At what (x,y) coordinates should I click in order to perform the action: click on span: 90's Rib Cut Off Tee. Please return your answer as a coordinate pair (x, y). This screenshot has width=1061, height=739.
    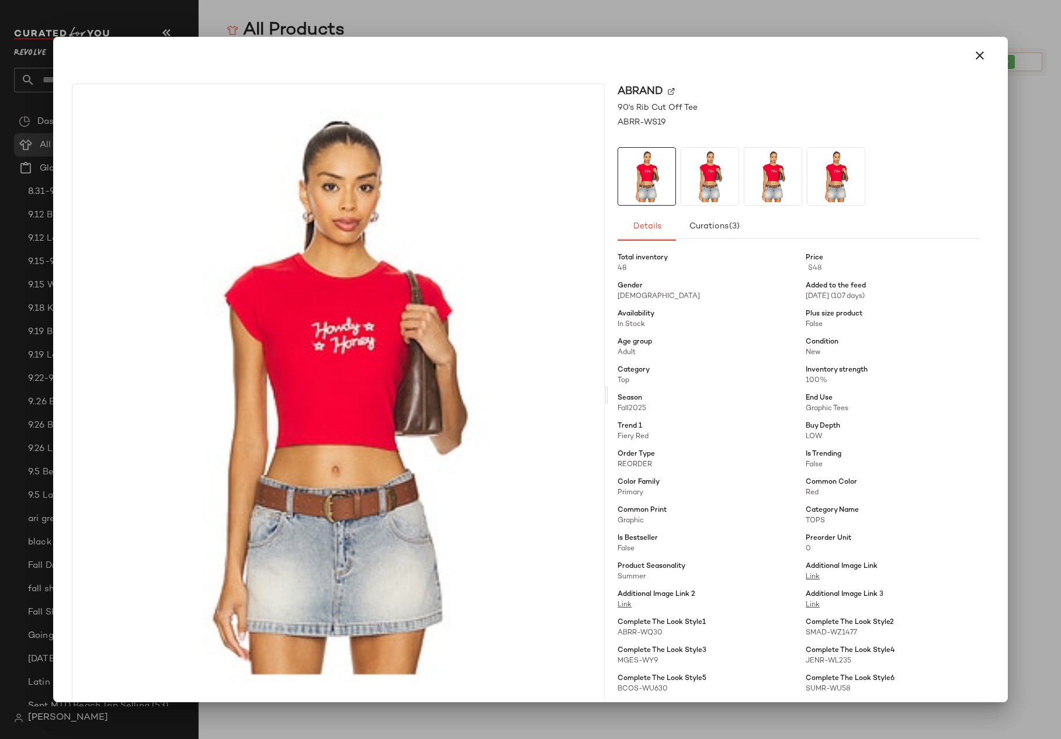
    Looking at the image, I should click on (657, 108).